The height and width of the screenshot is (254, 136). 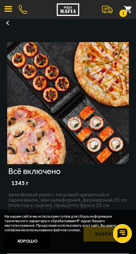 I want to click on button: 1, so click(x=128, y=9).